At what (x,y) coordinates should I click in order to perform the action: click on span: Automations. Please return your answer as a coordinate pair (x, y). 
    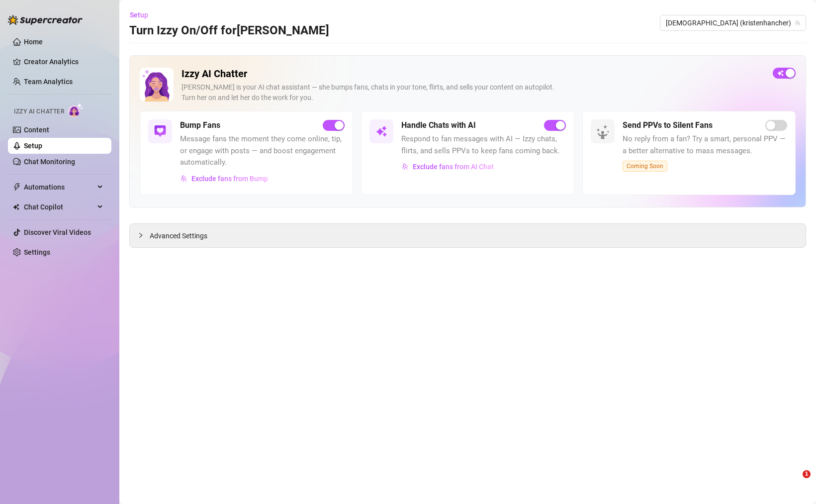
    Looking at the image, I should click on (59, 187).